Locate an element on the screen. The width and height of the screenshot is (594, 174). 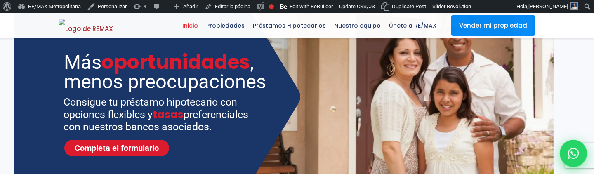
span: oportunidades is located at coordinates (176, 62).